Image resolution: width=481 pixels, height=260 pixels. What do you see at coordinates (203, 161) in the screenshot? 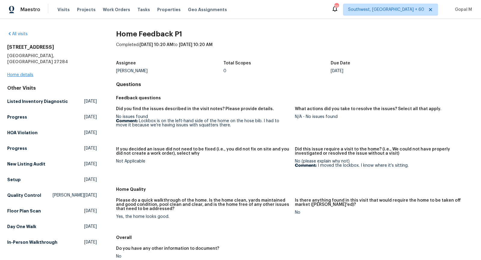
I see `div: Not Applicable` at bounding box center [203, 161].